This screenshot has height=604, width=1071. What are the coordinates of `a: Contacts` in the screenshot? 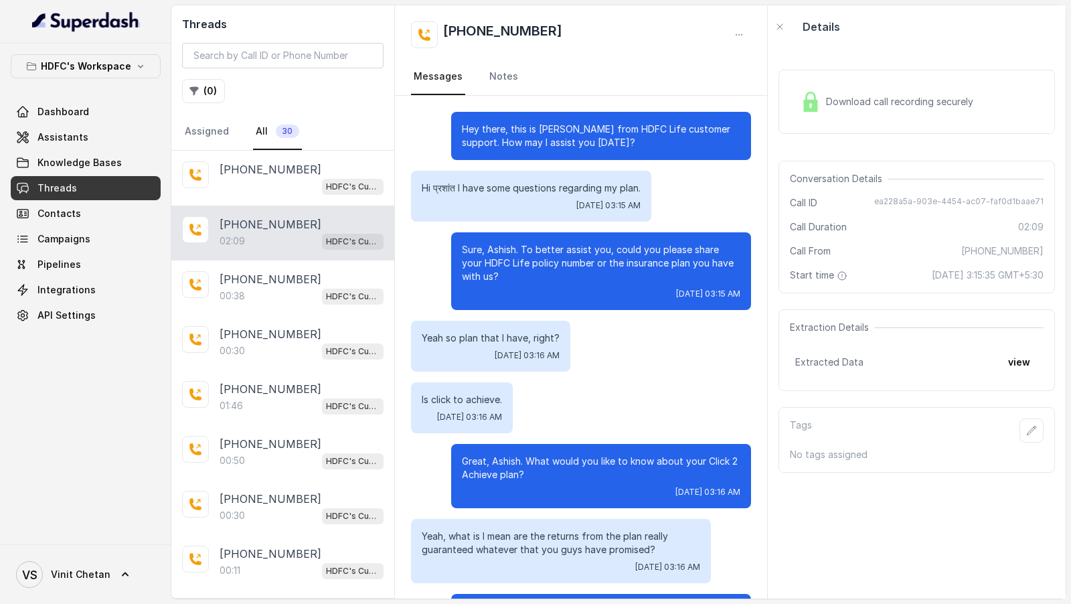 It's located at (86, 214).